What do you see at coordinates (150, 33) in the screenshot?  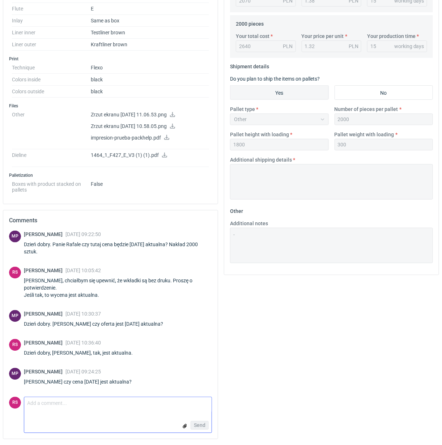 I see `dd: Testliner brown` at bounding box center [150, 33].